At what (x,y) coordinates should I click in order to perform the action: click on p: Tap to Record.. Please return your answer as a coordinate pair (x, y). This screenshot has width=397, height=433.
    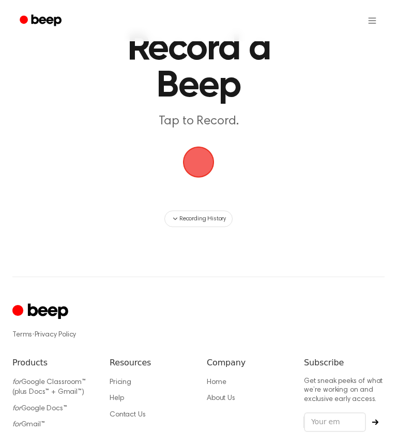
    Looking at the image, I should click on (198, 121).